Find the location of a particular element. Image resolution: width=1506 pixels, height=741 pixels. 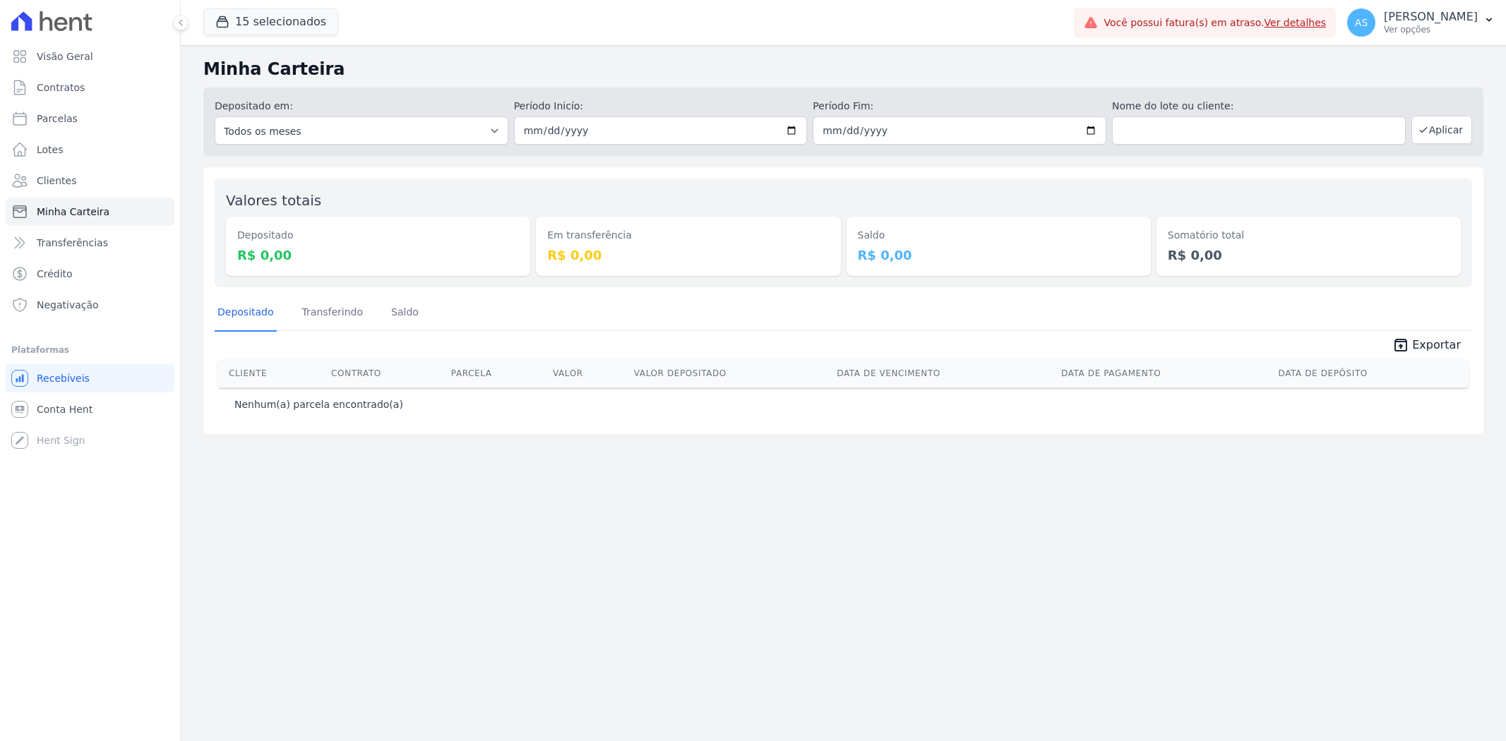

span: Lotes is located at coordinates (50, 150).